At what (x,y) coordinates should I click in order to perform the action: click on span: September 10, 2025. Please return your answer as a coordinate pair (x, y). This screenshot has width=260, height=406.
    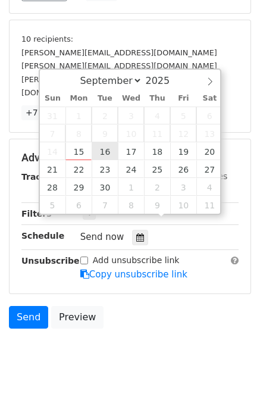
    Looking at the image, I should click on (131, 133).